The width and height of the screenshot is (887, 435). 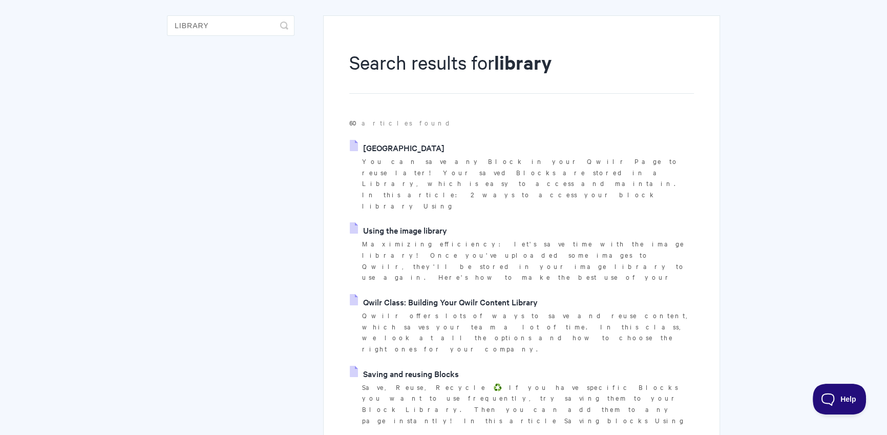 What do you see at coordinates (523, 62) in the screenshot?
I see `strong: library` at bounding box center [523, 62].